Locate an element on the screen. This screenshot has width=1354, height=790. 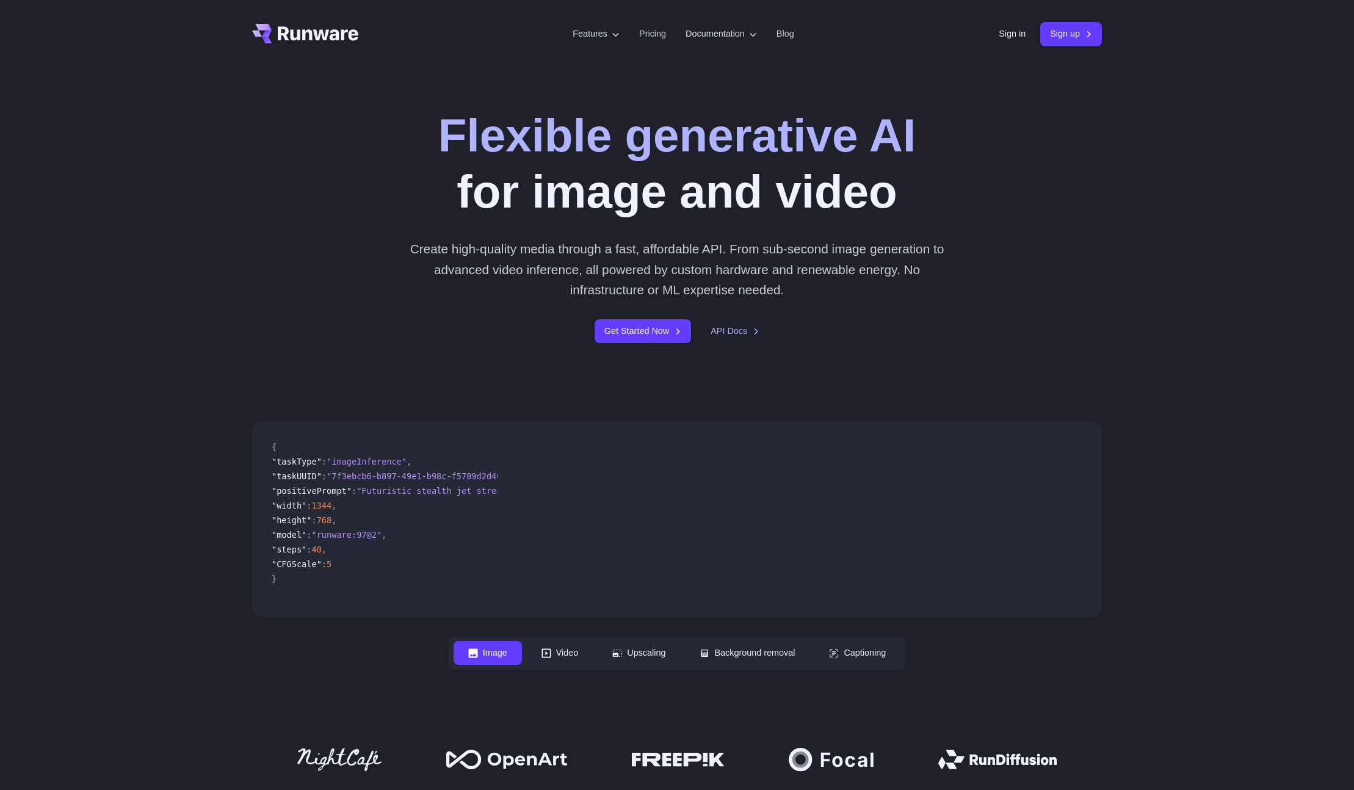
span: "steps" is located at coordinates (289, 550).